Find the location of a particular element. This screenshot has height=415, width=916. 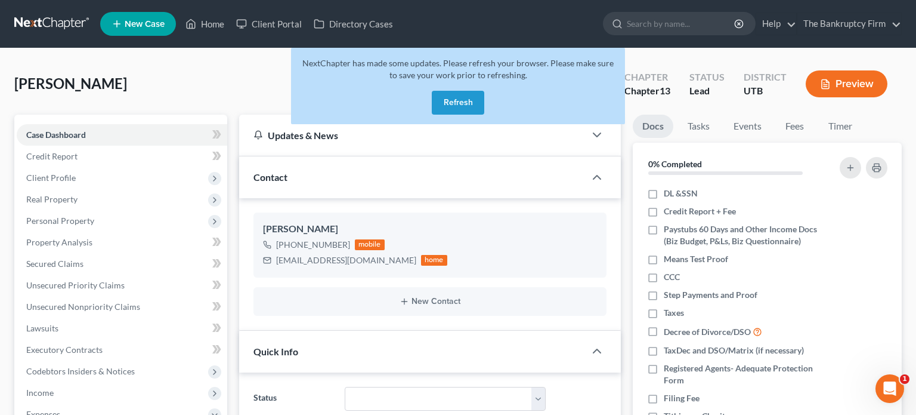

a: Case Dashboard is located at coordinates (122, 135).